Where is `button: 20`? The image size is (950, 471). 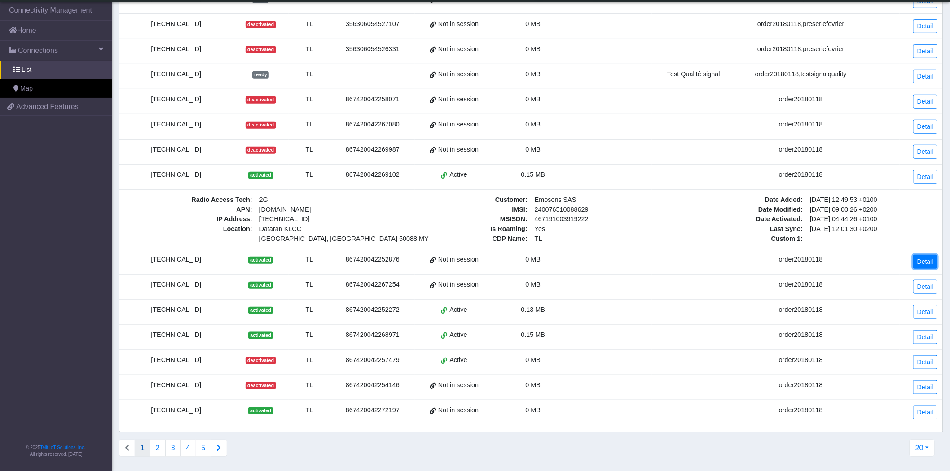 button: 20 is located at coordinates (922, 448).